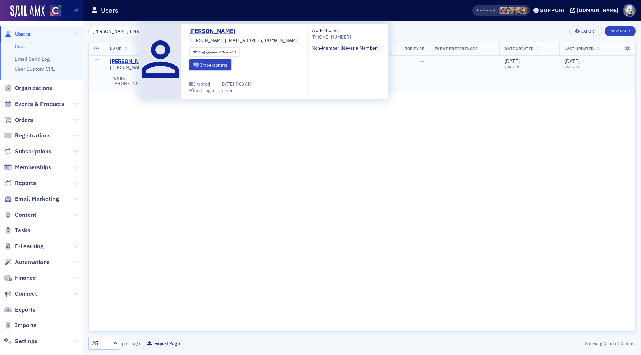 This screenshot has height=355, width=641. I want to click on div: Also, so click(479, 10).